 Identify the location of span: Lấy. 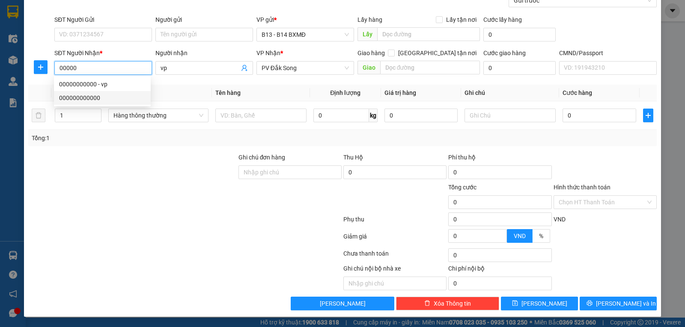
(367, 34).